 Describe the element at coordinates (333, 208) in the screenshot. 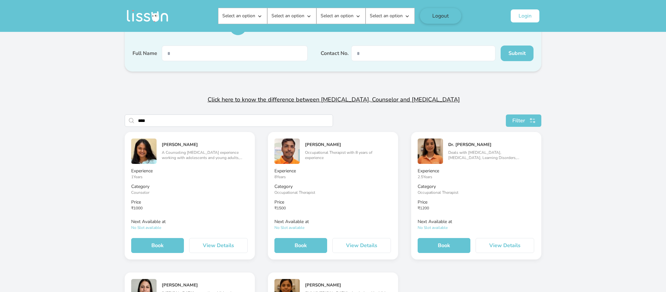

I see `p: ₹ 1500` at that location.